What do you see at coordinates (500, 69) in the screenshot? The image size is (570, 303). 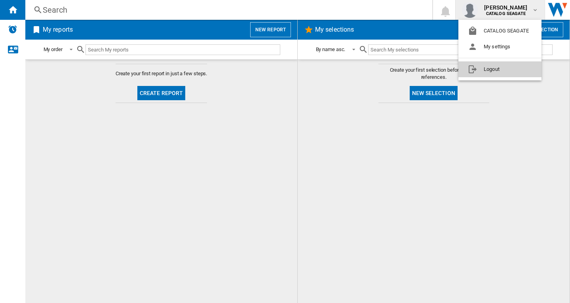 I see `md-menu-item: Logout` at bounding box center [500, 69].